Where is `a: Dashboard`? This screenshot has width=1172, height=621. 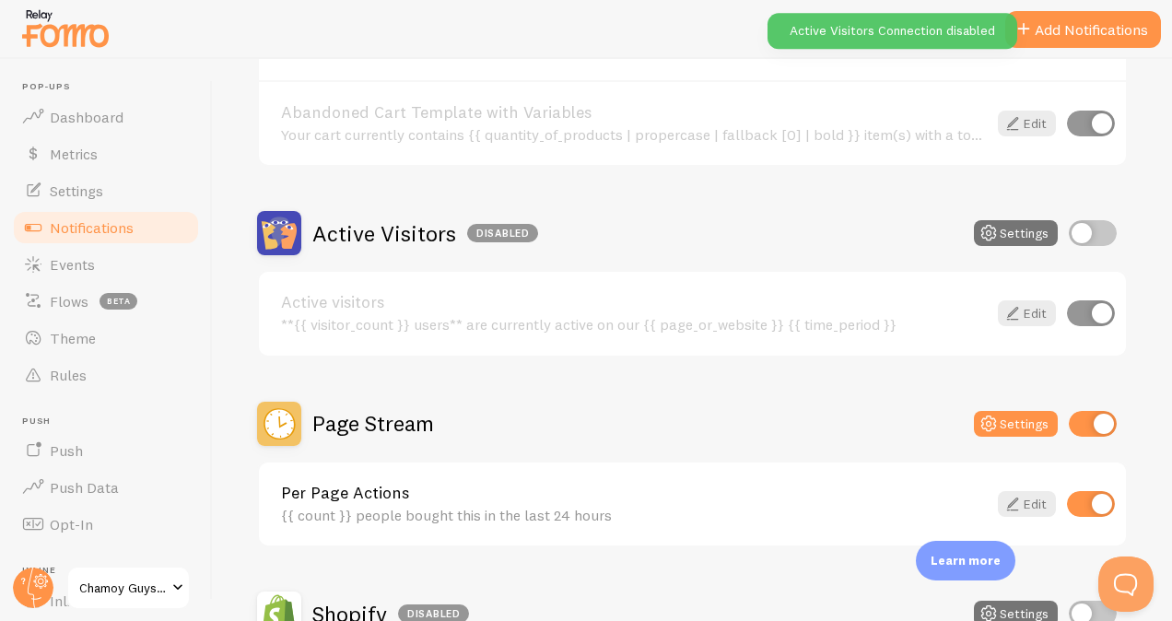
a: Dashboard is located at coordinates (106, 117).